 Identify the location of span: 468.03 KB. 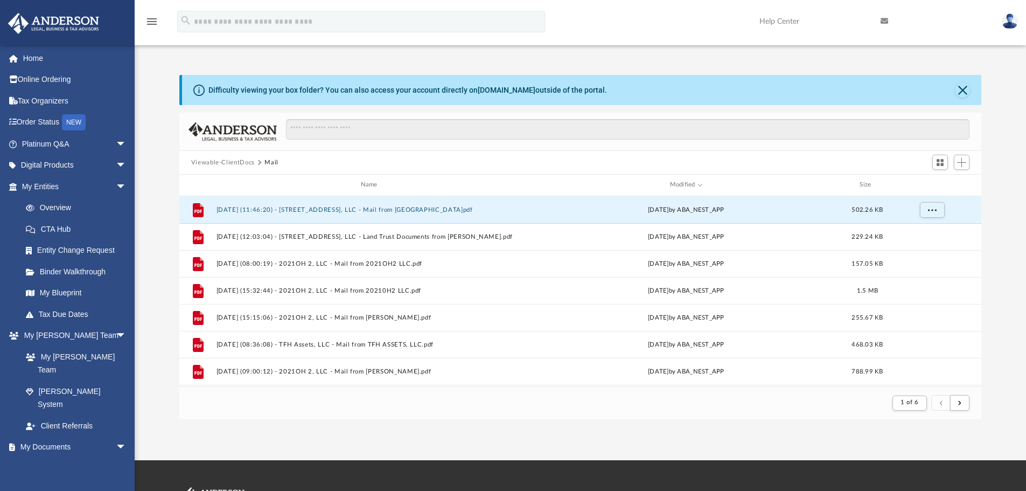
(868, 344).